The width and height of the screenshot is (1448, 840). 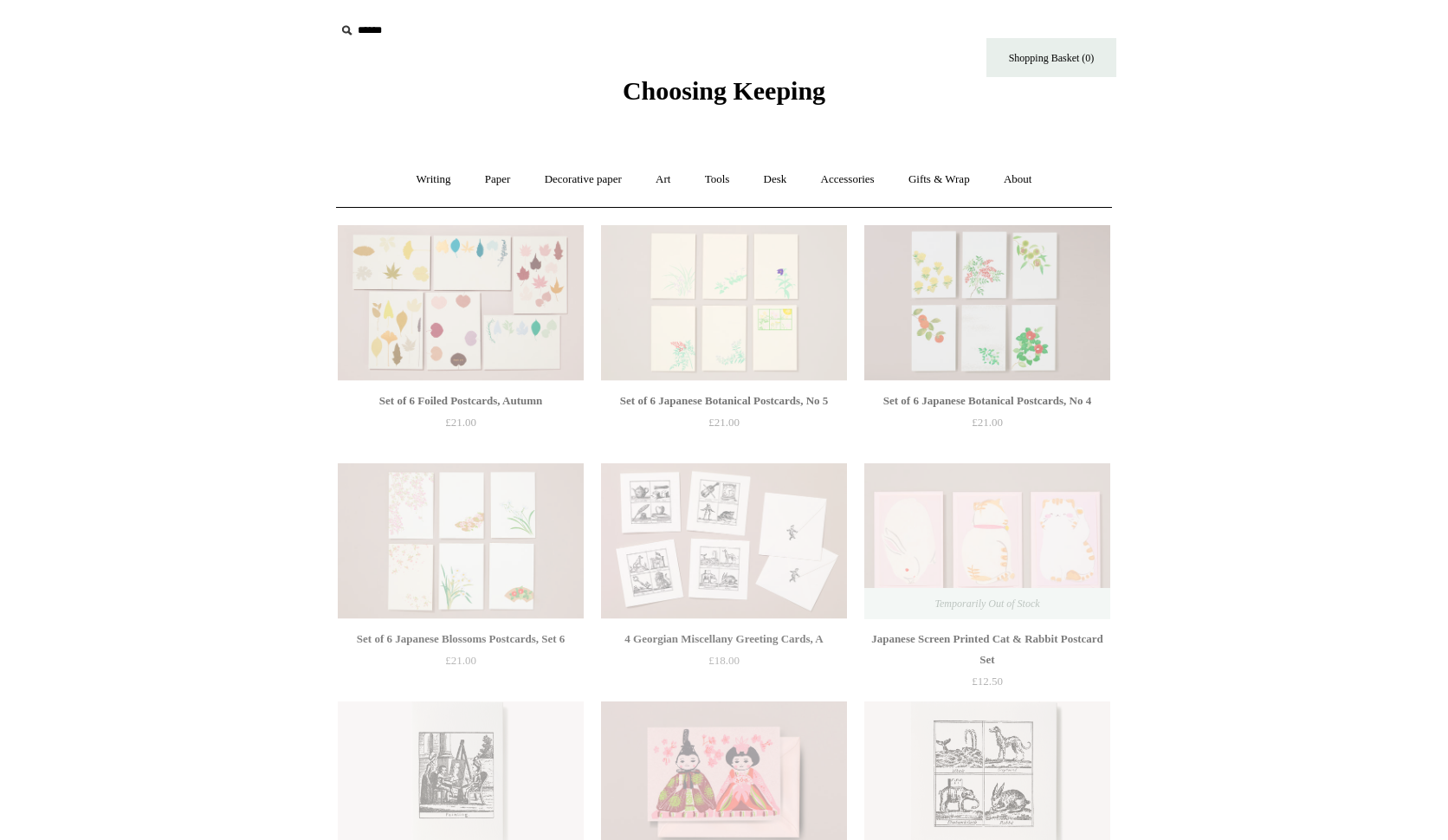 I want to click on img: Set of 6 Foiled Postcards, Autumn, so click(x=461, y=303).